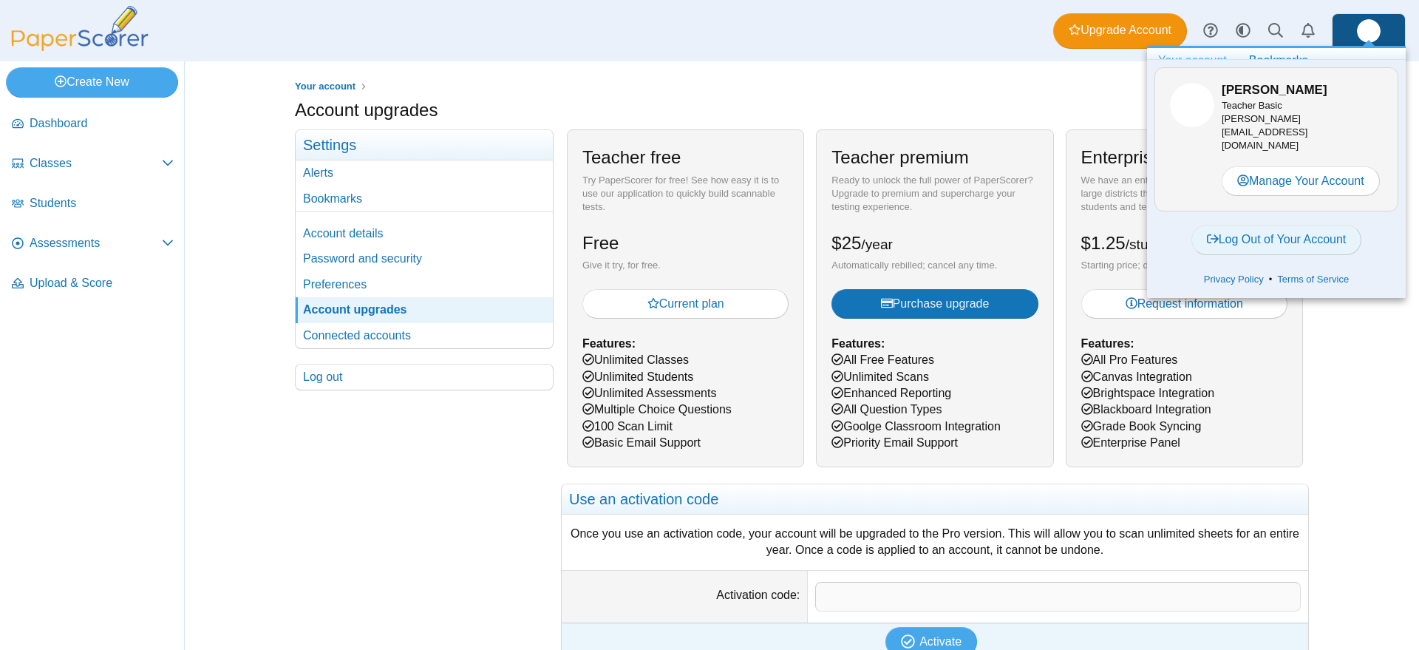  What do you see at coordinates (1184, 194) in the screenshot?
I see `div: We have an enterprise solution for application or large districts that needs bubble scanning for ...` at bounding box center [1184, 194].